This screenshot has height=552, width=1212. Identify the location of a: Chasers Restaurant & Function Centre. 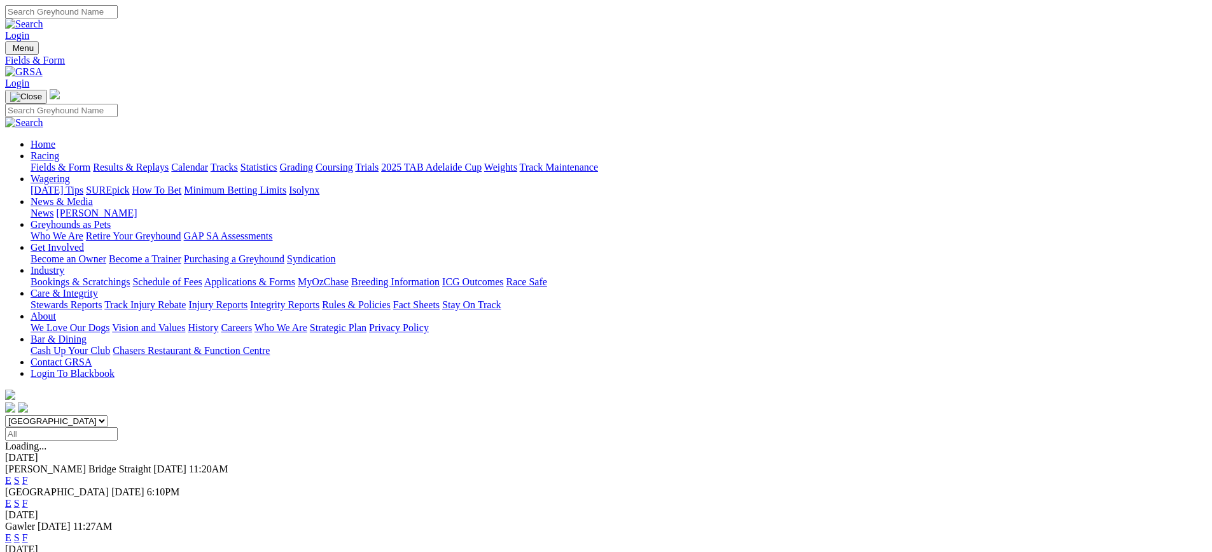
(191, 350).